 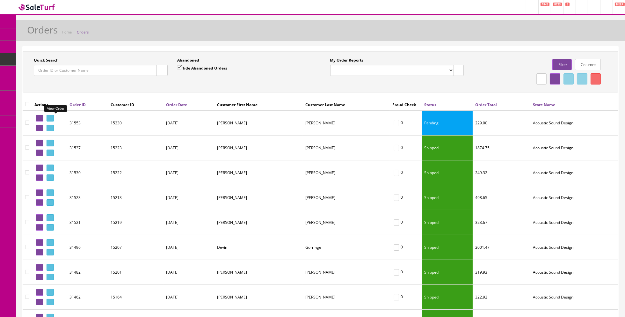 I want to click on a: Order Date, so click(x=177, y=105).